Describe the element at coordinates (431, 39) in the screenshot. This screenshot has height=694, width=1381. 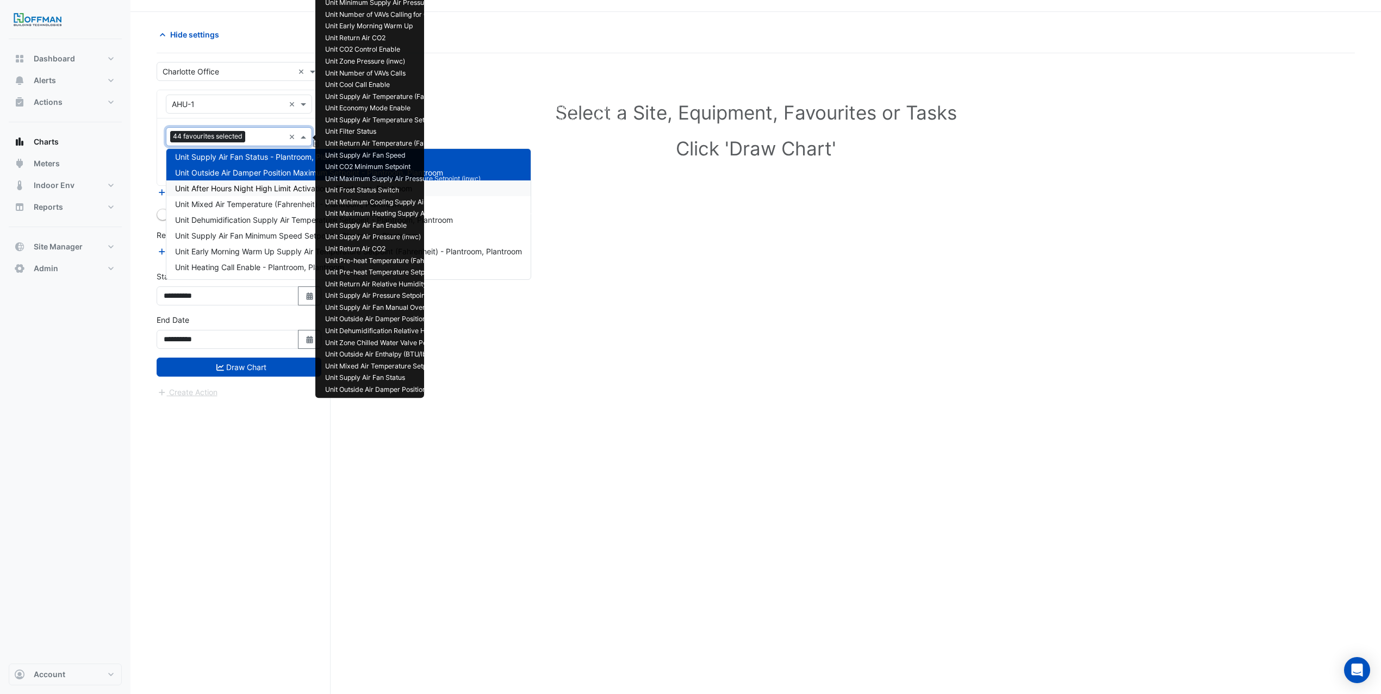
I see `td: Unit Return Air CO2` at that location.